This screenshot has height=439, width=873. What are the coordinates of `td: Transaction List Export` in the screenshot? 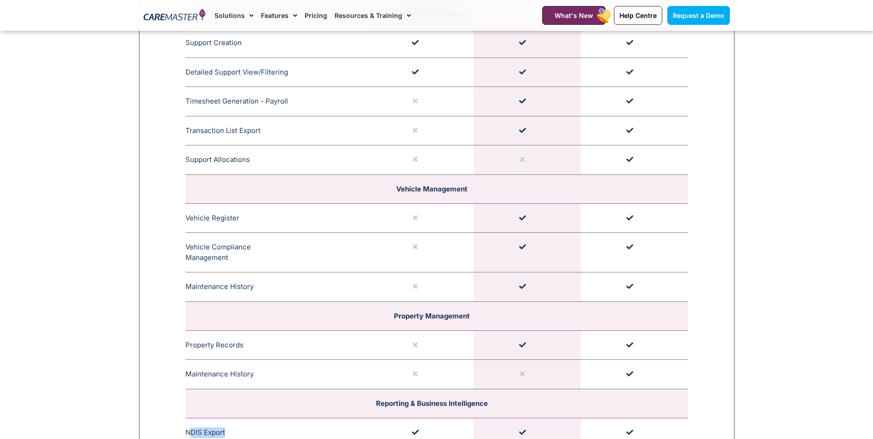 It's located at (276, 131).